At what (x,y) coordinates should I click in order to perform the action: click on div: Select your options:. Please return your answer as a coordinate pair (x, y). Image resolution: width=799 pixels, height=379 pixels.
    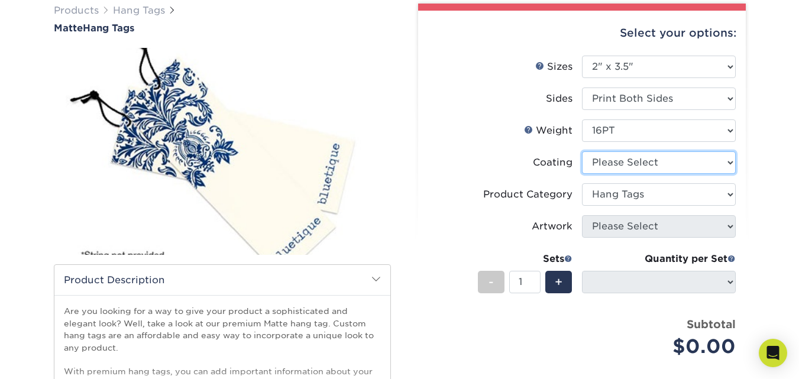
    Looking at the image, I should click on (582, 33).